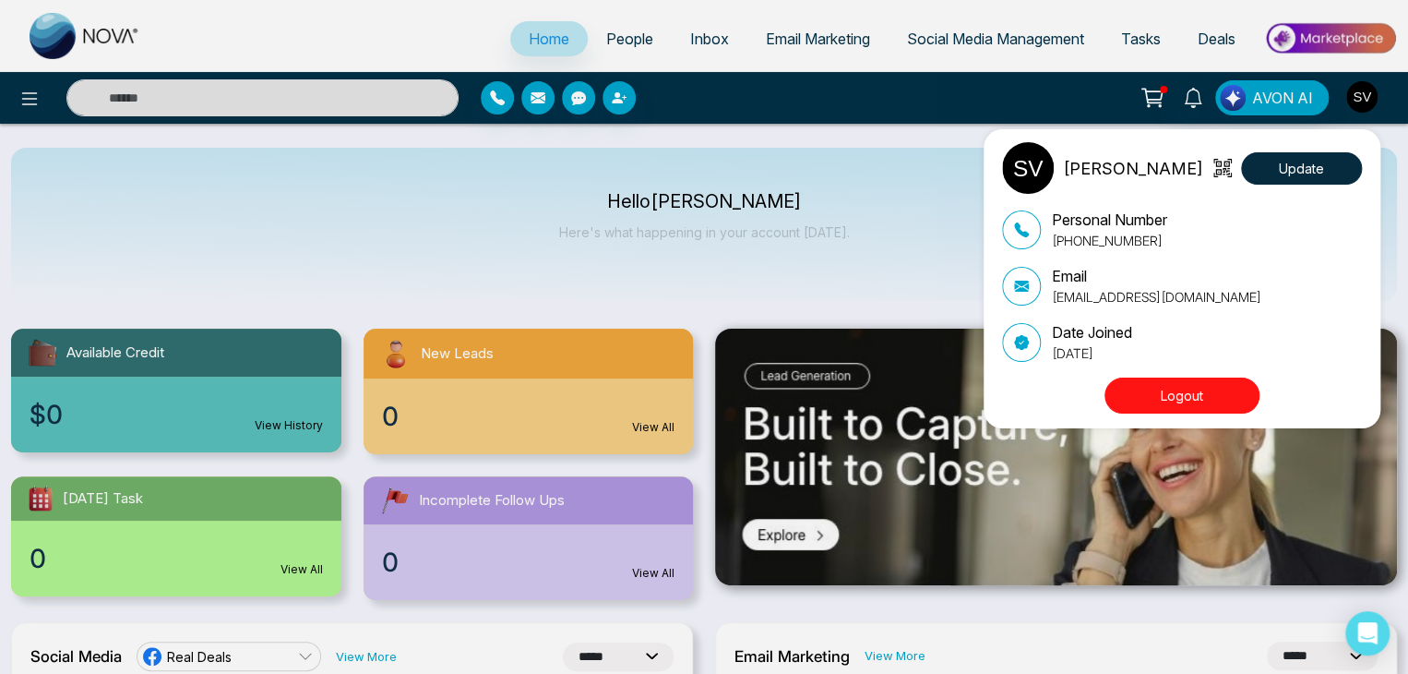  I want to click on p: Date Joined, so click(1092, 332).